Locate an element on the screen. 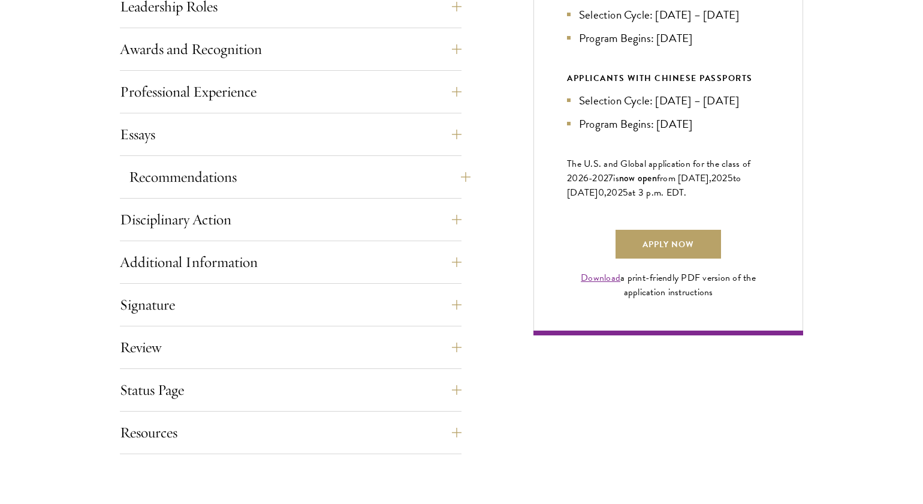 The width and height of the screenshot is (923, 504). button: Resources is located at coordinates (291, 432).